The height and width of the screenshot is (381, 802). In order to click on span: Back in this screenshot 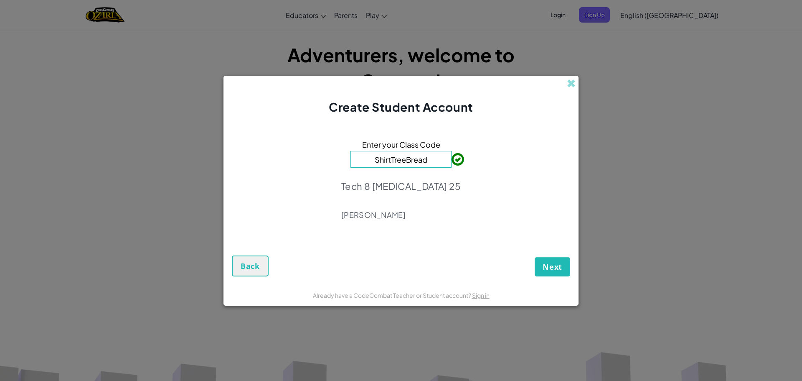, I will do `click(250, 266)`.